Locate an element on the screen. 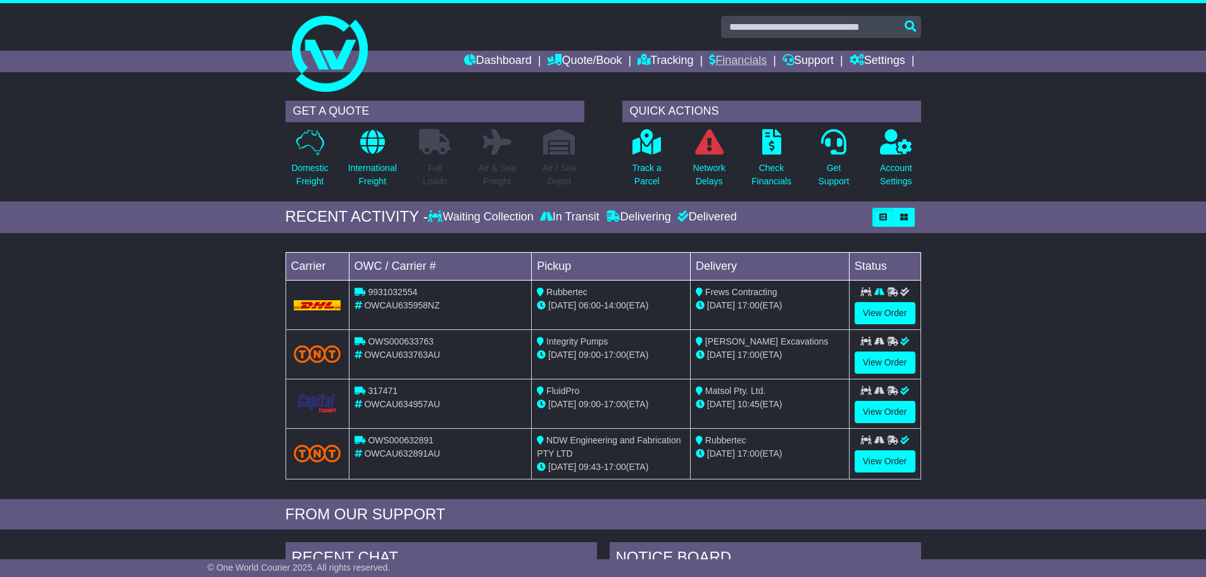 The image size is (1206, 577). span: NDW Engineering and Fabrication PTY LTD is located at coordinates (608, 446).